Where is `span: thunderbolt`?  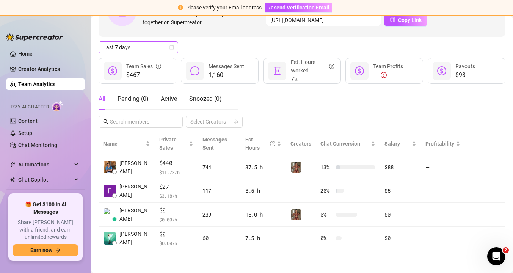 span: thunderbolt is located at coordinates (13, 165).